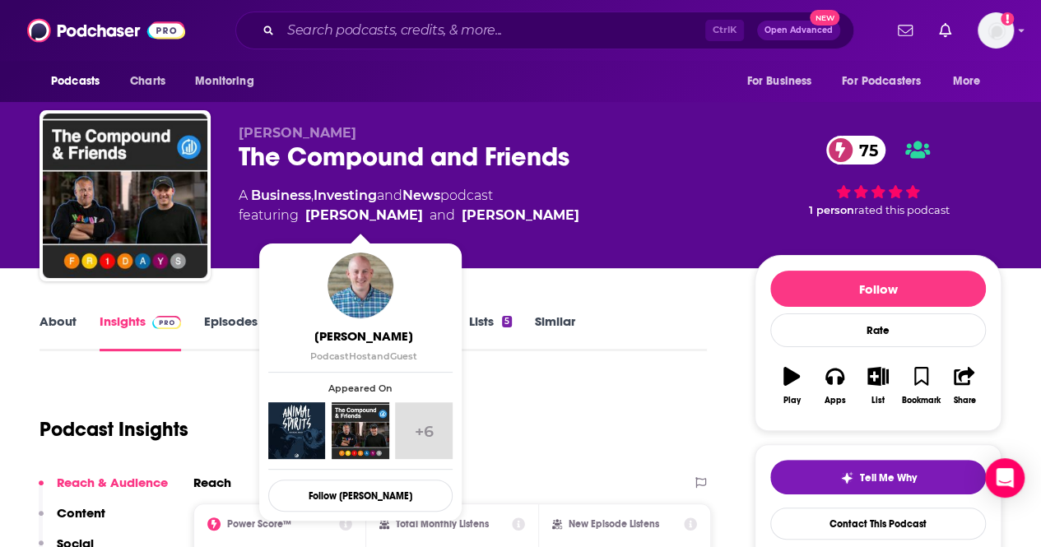 The width and height of the screenshot is (1041, 547). Describe the element at coordinates (140, 333) in the screenshot. I see `a: InsightsPodchaser Pro` at that location.